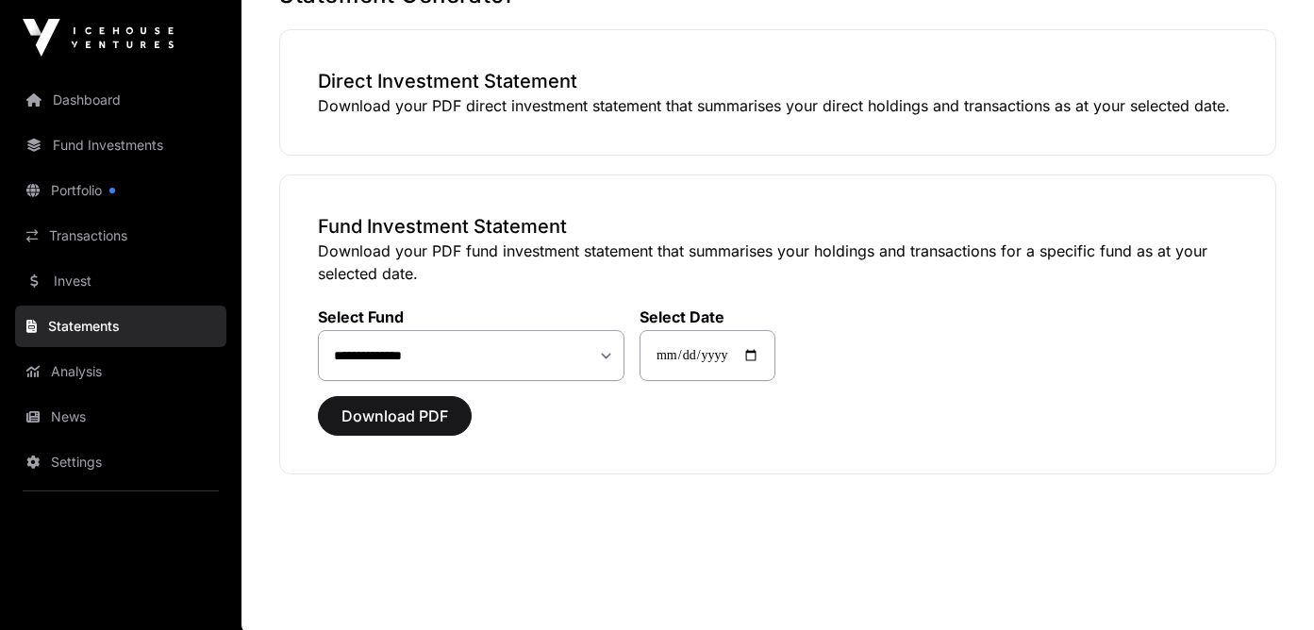 This screenshot has width=1314, height=630. Describe the element at coordinates (121, 326) in the screenshot. I see `a: Statements` at that location.